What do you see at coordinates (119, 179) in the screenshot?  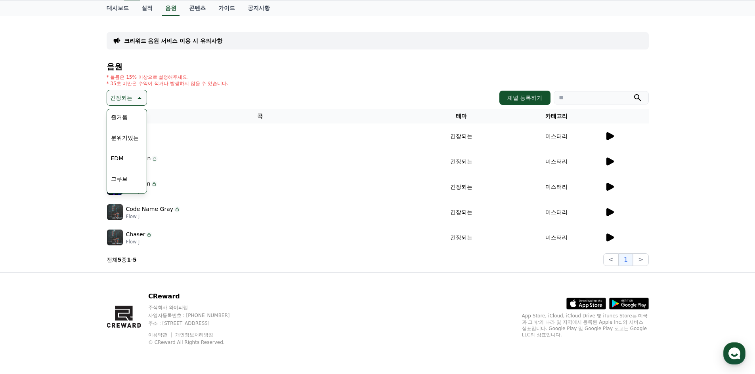 I see `button: 그루브` at bounding box center [119, 179].